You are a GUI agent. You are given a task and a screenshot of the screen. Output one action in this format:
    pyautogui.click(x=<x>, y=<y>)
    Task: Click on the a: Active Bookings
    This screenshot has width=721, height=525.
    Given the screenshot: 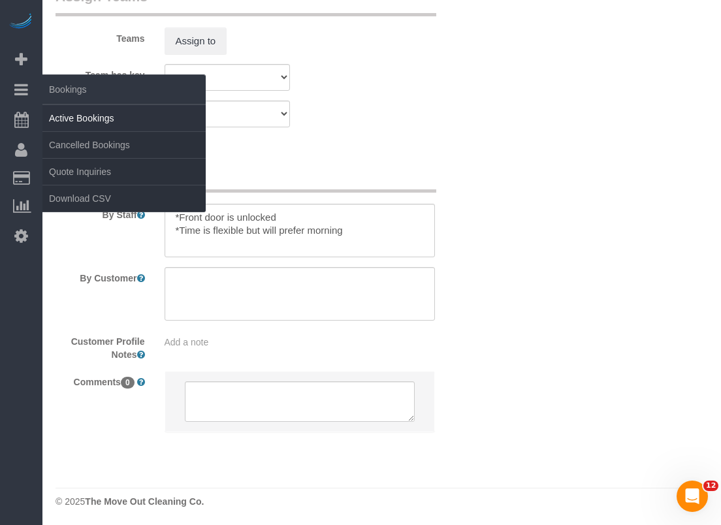 What is the action you would take?
    pyautogui.click(x=124, y=118)
    